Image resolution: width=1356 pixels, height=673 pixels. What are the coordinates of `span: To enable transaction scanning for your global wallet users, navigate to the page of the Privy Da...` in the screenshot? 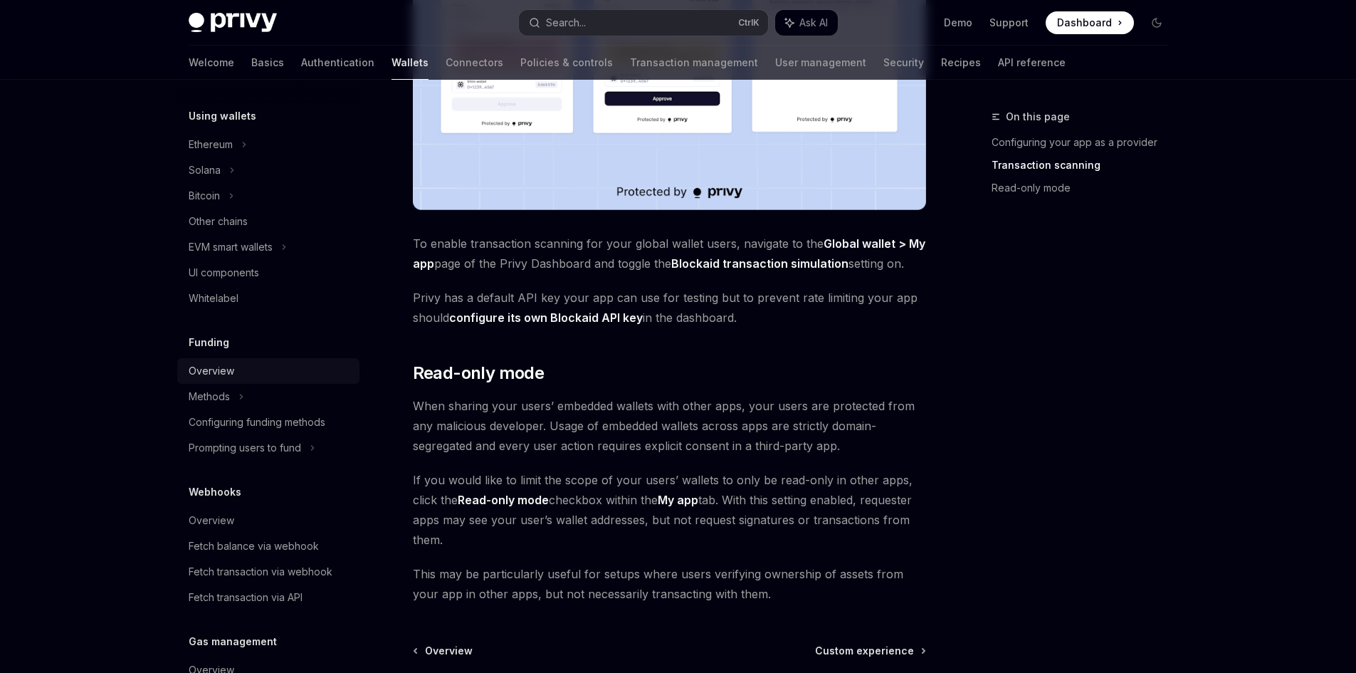 It's located at (669, 253).